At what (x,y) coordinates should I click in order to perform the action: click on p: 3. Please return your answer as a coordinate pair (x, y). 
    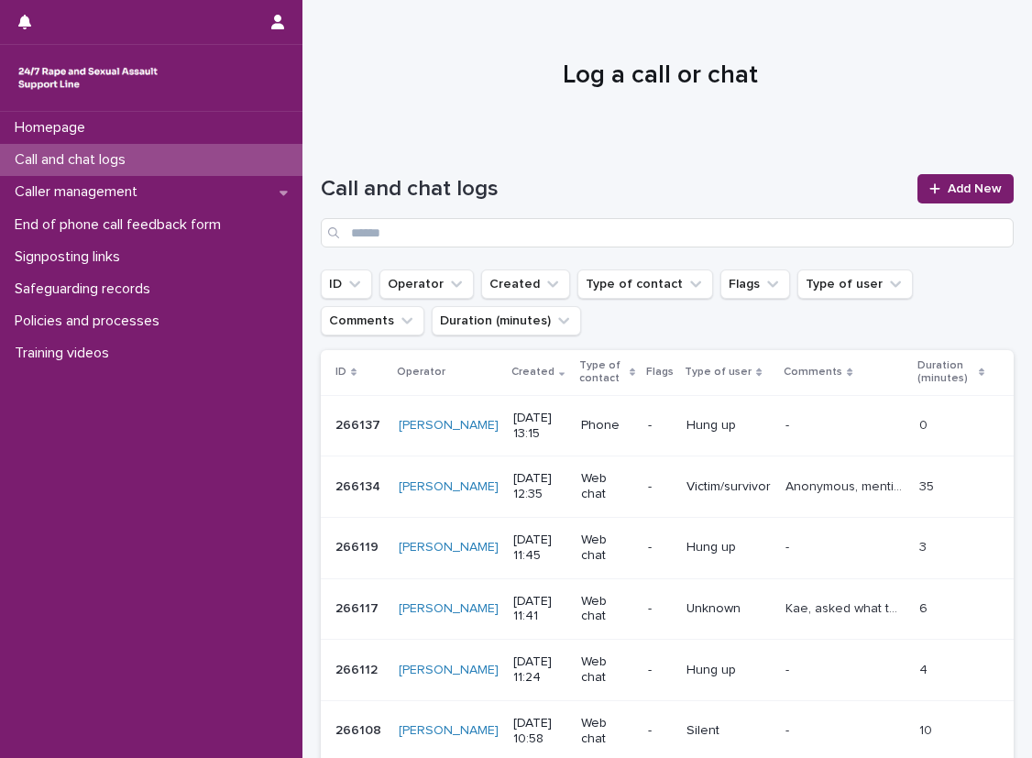
    Looking at the image, I should click on (924, 545).